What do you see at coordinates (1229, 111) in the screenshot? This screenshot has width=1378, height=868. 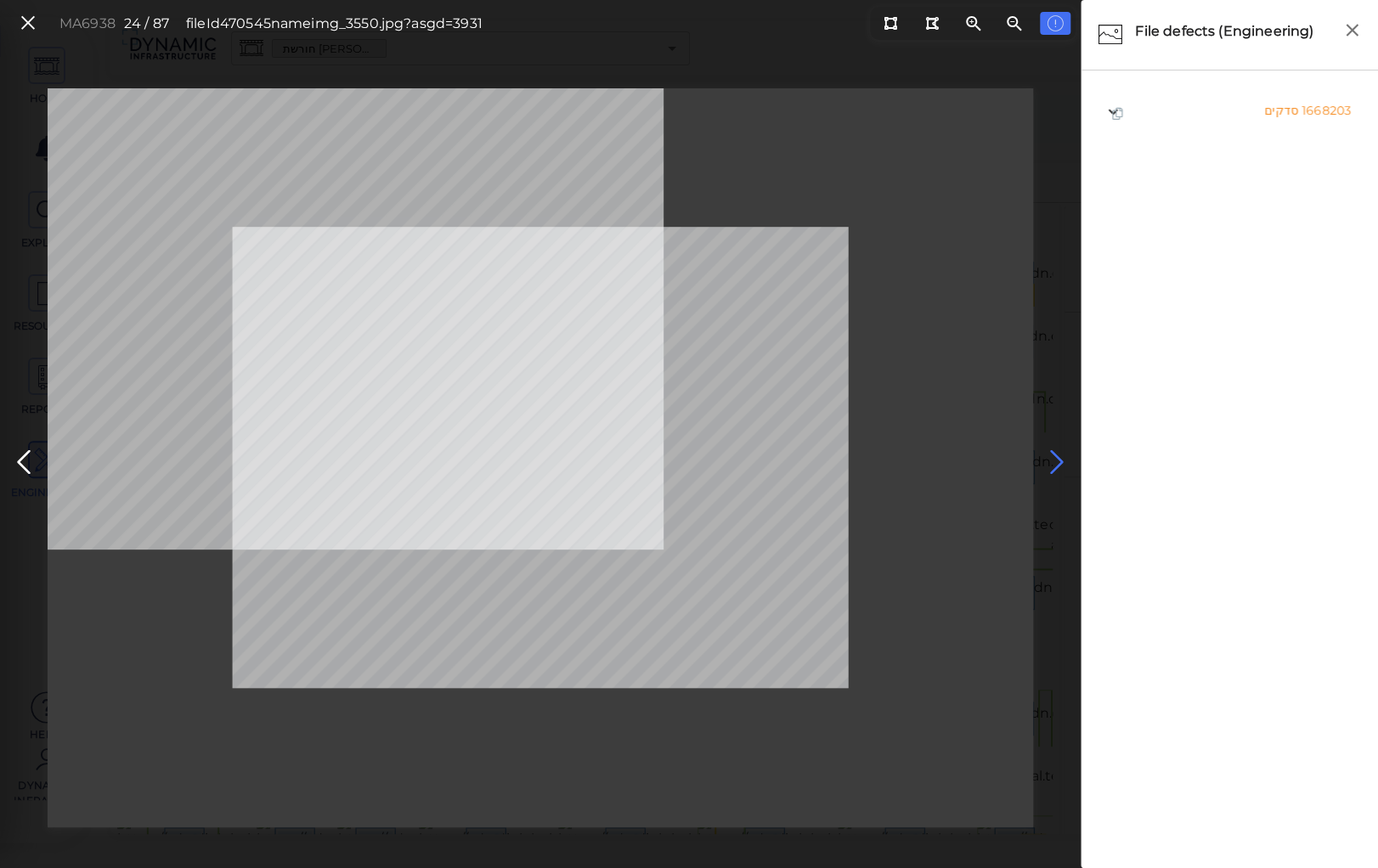 I see `div: 1668203 סדקים` at bounding box center [1229, 111].